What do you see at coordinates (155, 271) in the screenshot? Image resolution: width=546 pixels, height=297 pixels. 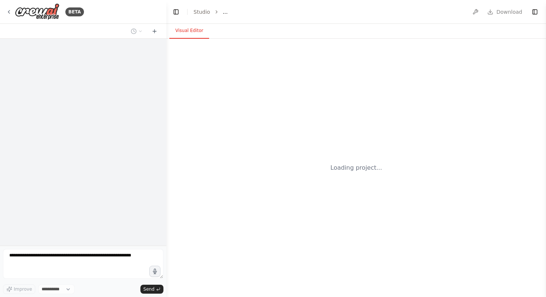 I see `button: Click to speak your automation idea` at bounding box center [155, 271].